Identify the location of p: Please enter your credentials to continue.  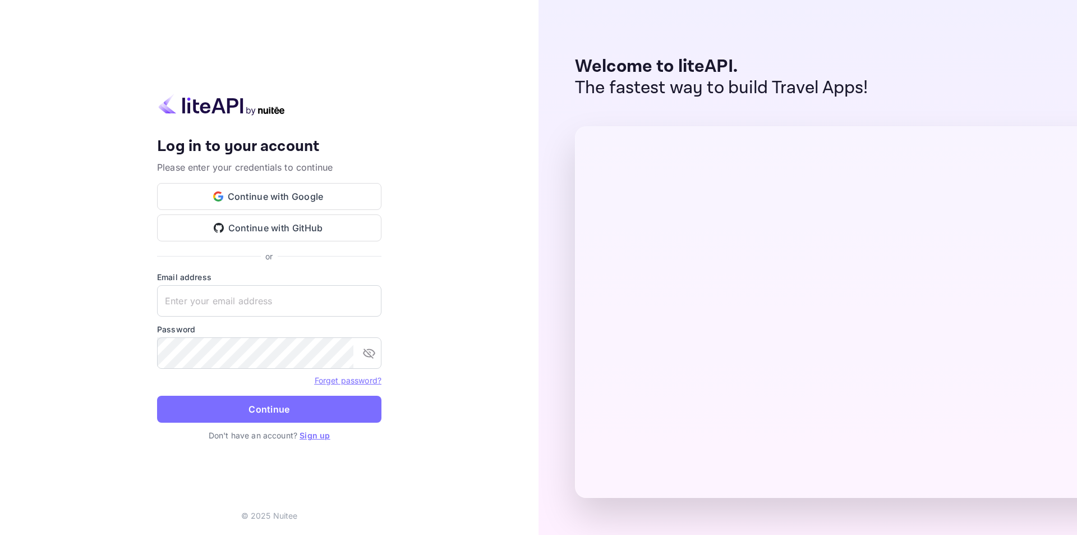
(269, 167).